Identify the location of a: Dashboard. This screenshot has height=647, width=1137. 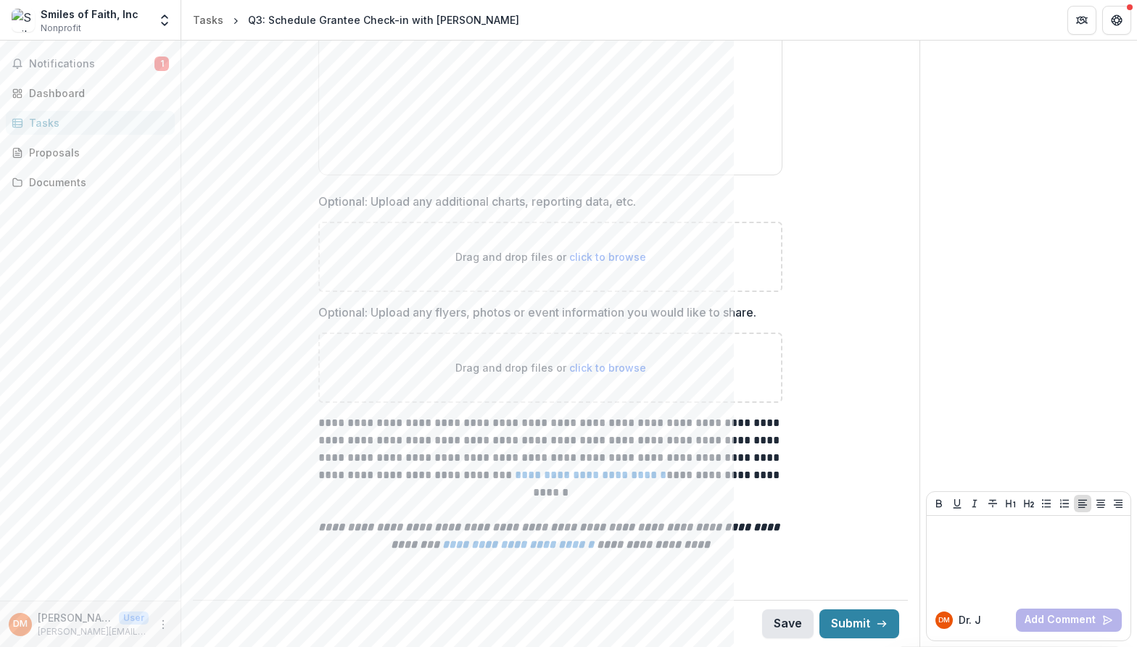
(90, 93).